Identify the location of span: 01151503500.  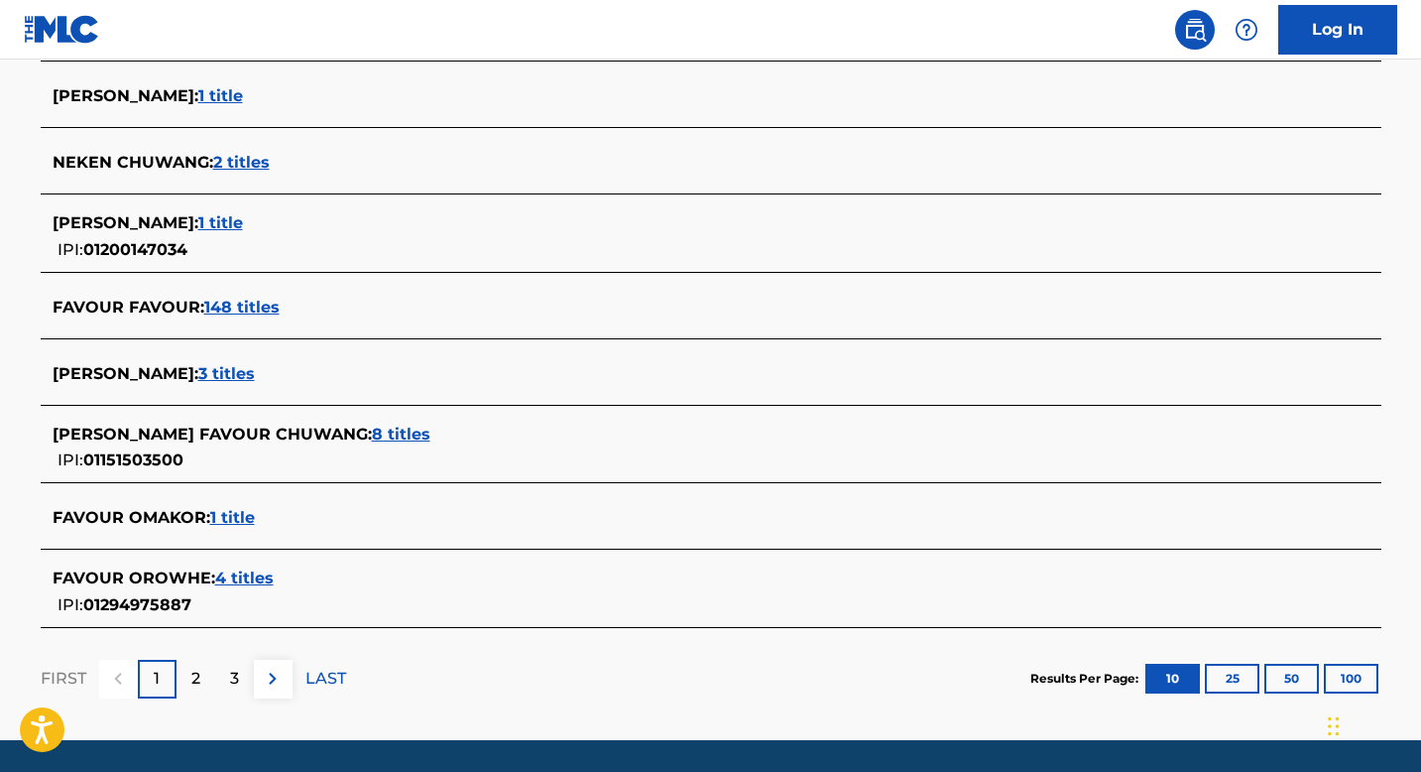
(133, 459).